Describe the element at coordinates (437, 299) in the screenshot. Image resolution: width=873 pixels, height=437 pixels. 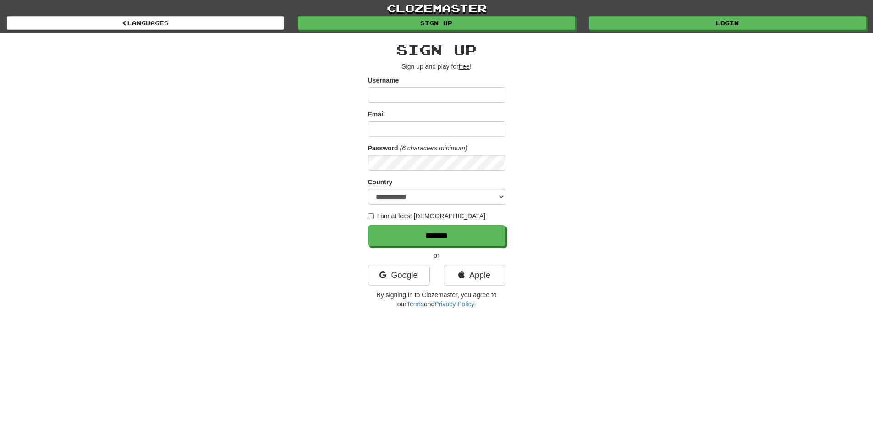
I see `p: By signing in to Clozemaster, you agree to our and .` at that location.